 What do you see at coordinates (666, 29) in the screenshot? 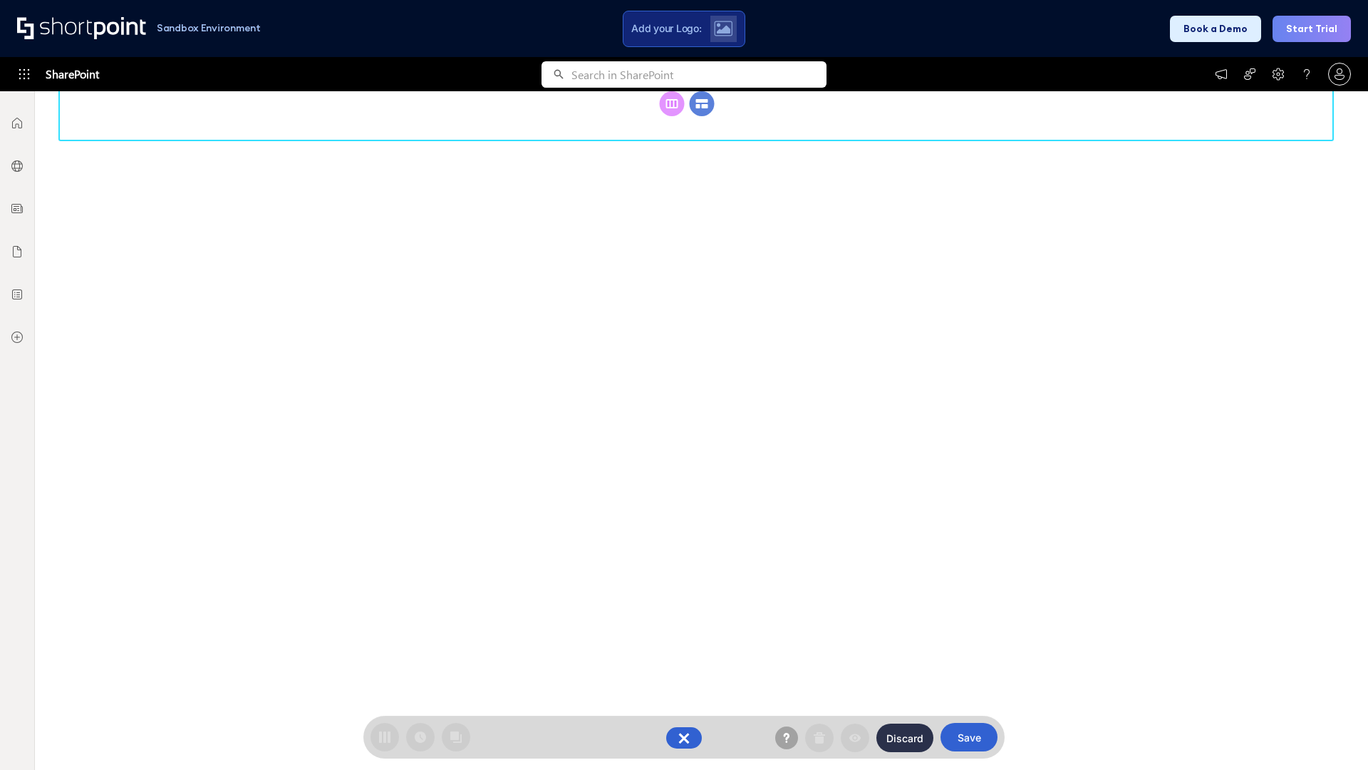
I see `span: Add your Logo:` at bounding box center [666, 29].